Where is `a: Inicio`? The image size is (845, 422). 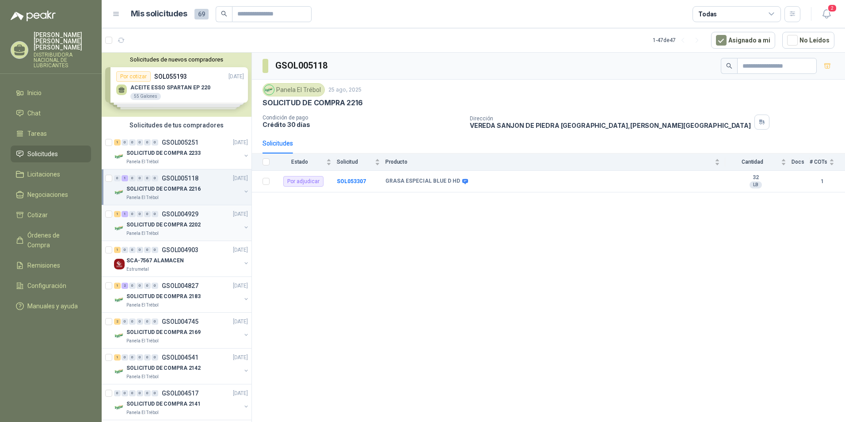
a: Inicio is located at coordinates (51, 93).